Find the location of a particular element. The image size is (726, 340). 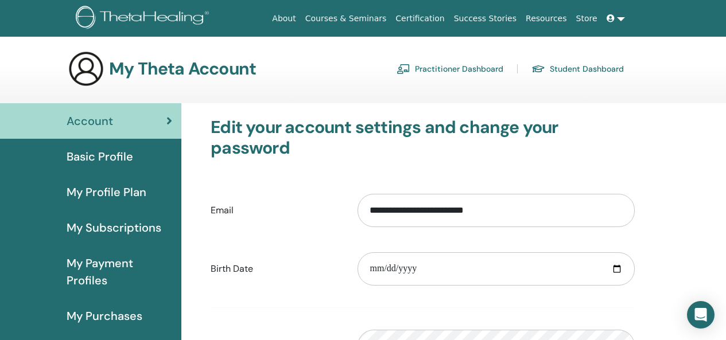

span: My Payment Profiles is located at coordinates (119, 272).